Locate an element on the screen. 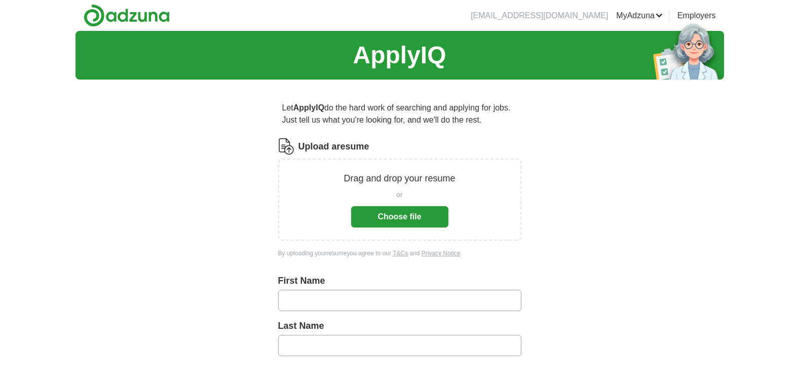  p: Let do the hard work of searching and applying for jobs. Just tell us what you're looking for, an... is located at coordinates (400, 114).